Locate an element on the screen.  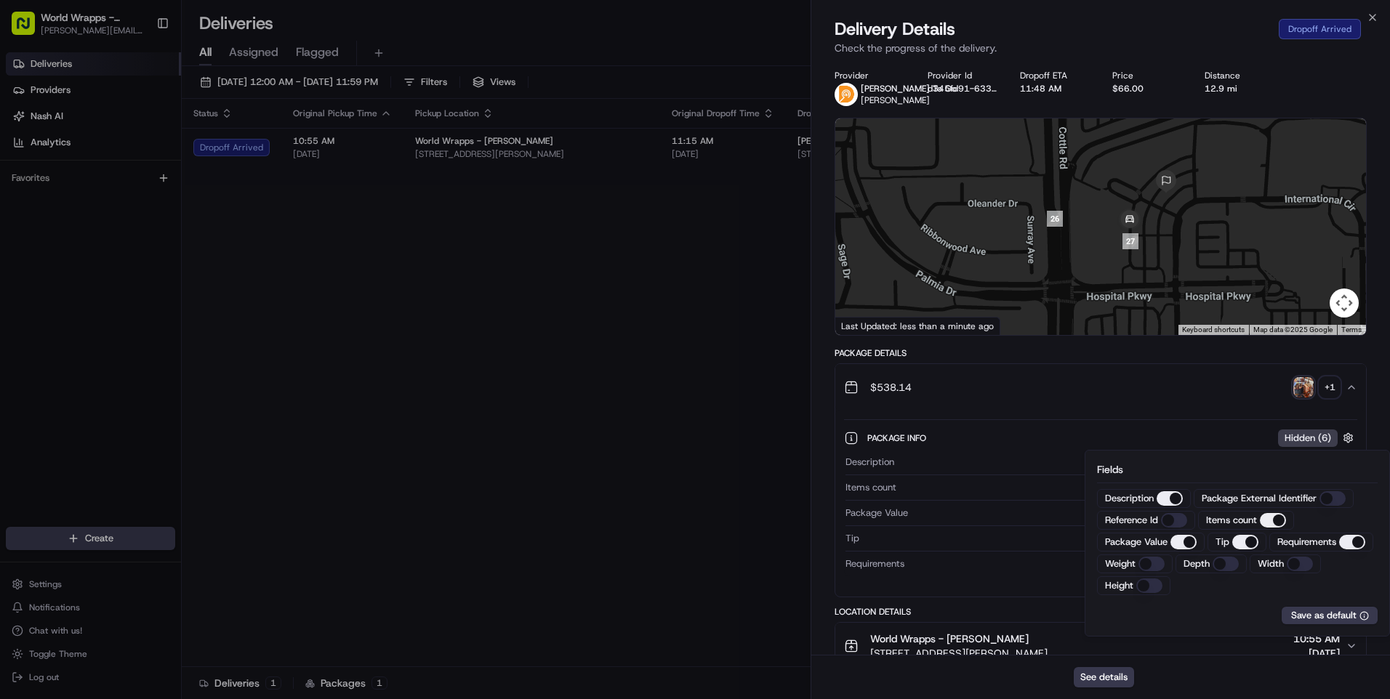
p: Fields is located at coordinates (1237, 470).